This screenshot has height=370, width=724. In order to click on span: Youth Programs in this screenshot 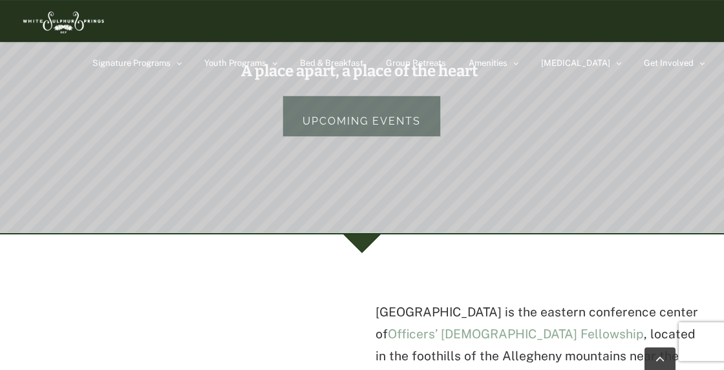, I will do `click(235, 63)`.